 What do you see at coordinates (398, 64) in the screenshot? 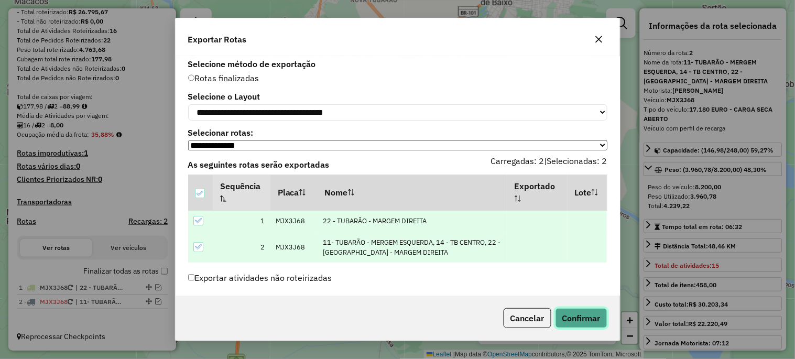
I see `label: Selecione método de exportação` at bounding box center [398, 64].